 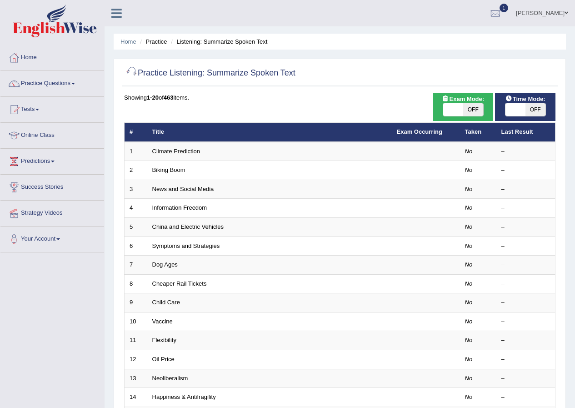 What do you see at coordinates (136, 359) in the screenshot?
I see `td: 12` at bounding box center [136, 359].